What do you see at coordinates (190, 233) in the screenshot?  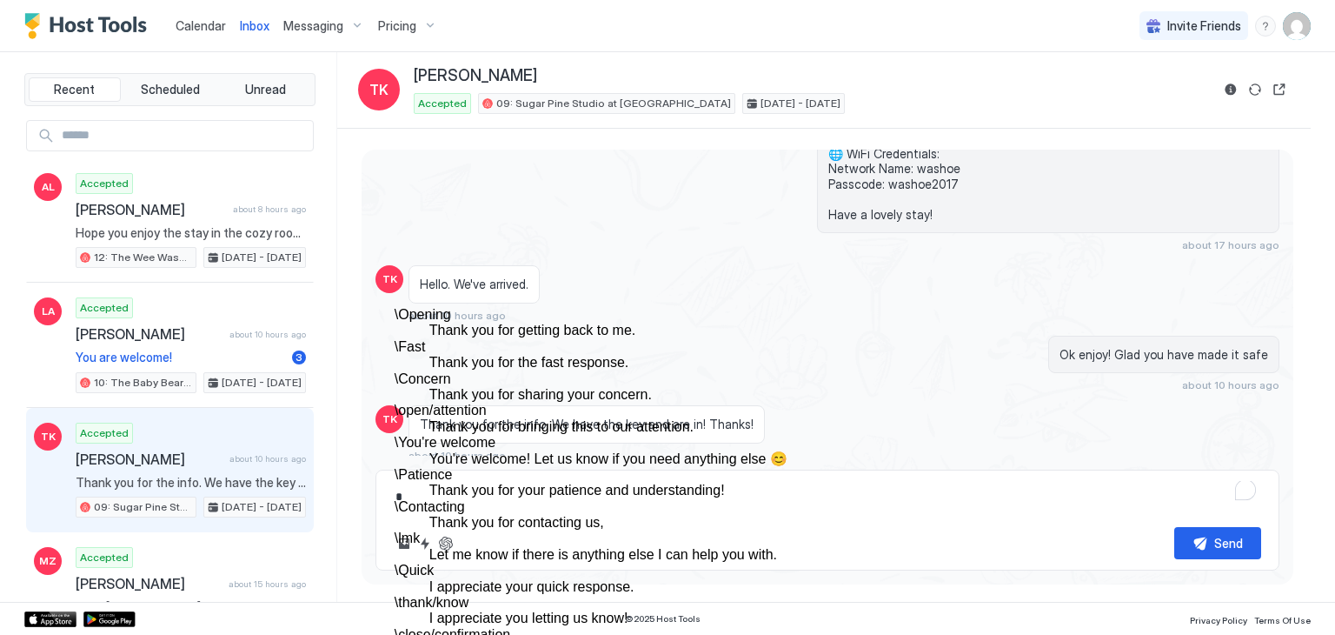 I see `span: Hope you enjoy the stay in the cozy room! Be safe and enjoy the beautiful weather!` at bounding box center [190, 233].